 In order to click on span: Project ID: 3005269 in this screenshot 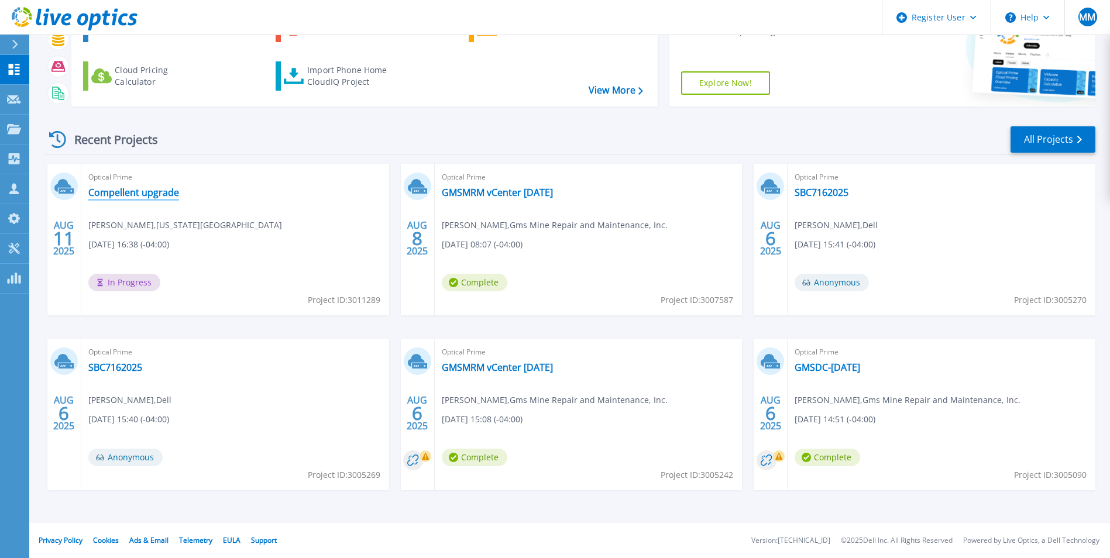, I will do `click(344, 475)`.